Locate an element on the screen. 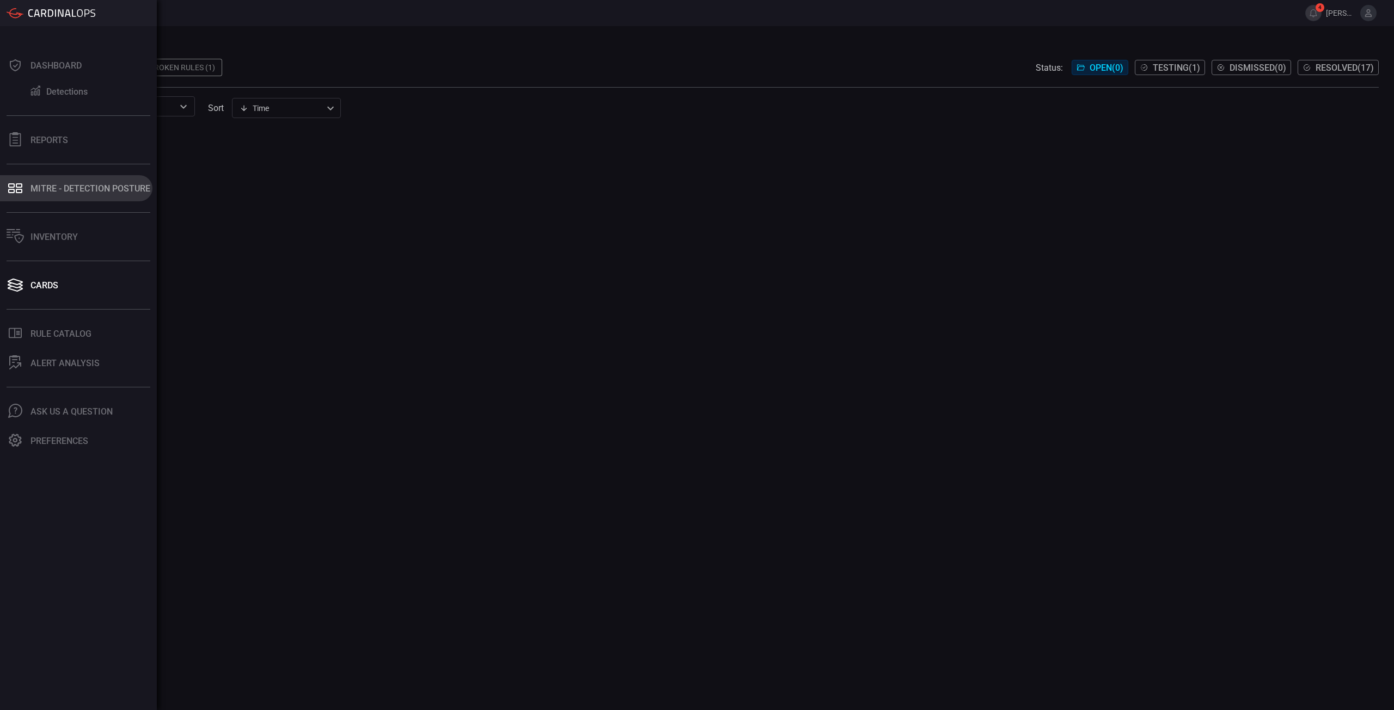 This screenshot has width=1394, height=710. span: Open ( 0 ) is located at coordinates (1106, 68).